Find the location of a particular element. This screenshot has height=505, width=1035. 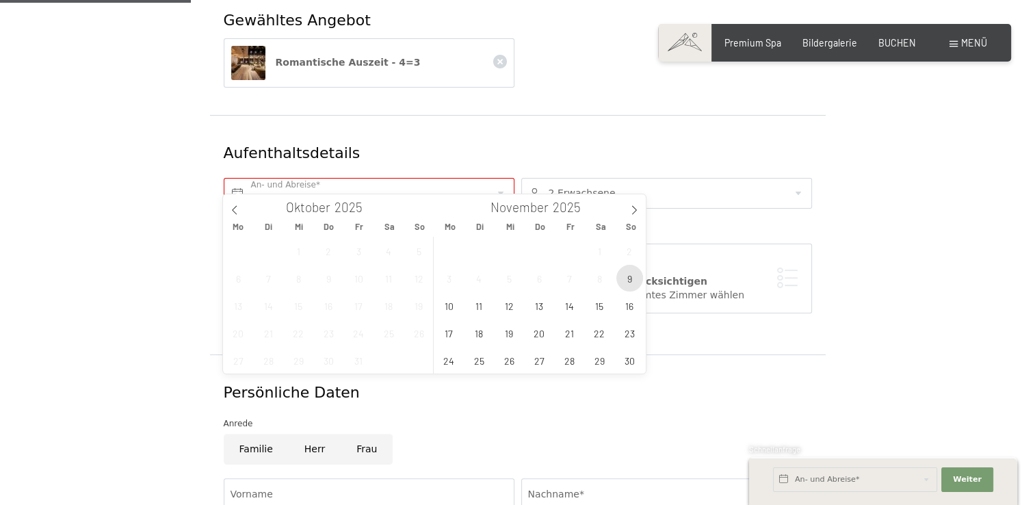

span: Schnellanfrage is located at coordinates (775, 449).